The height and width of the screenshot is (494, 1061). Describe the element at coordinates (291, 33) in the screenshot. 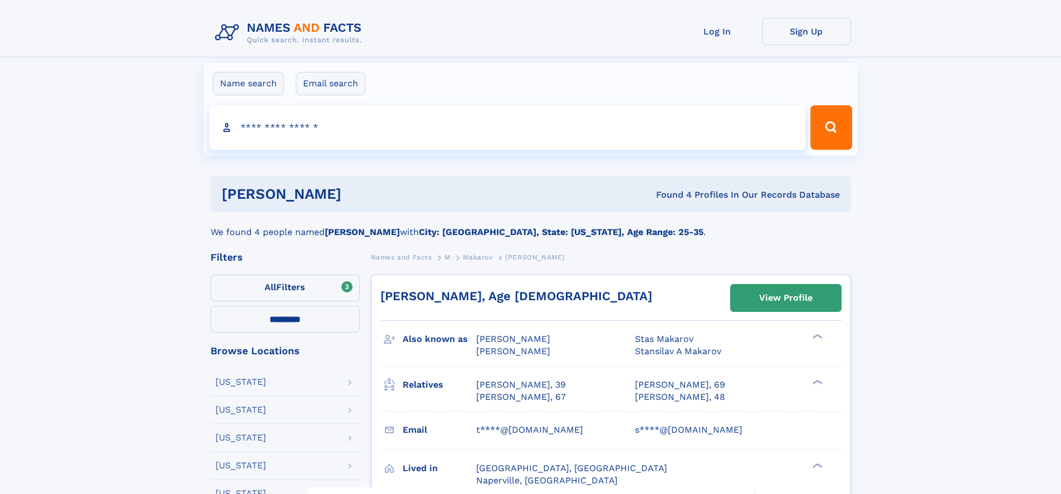

I see `img: Logo Names and Facts` at that location.